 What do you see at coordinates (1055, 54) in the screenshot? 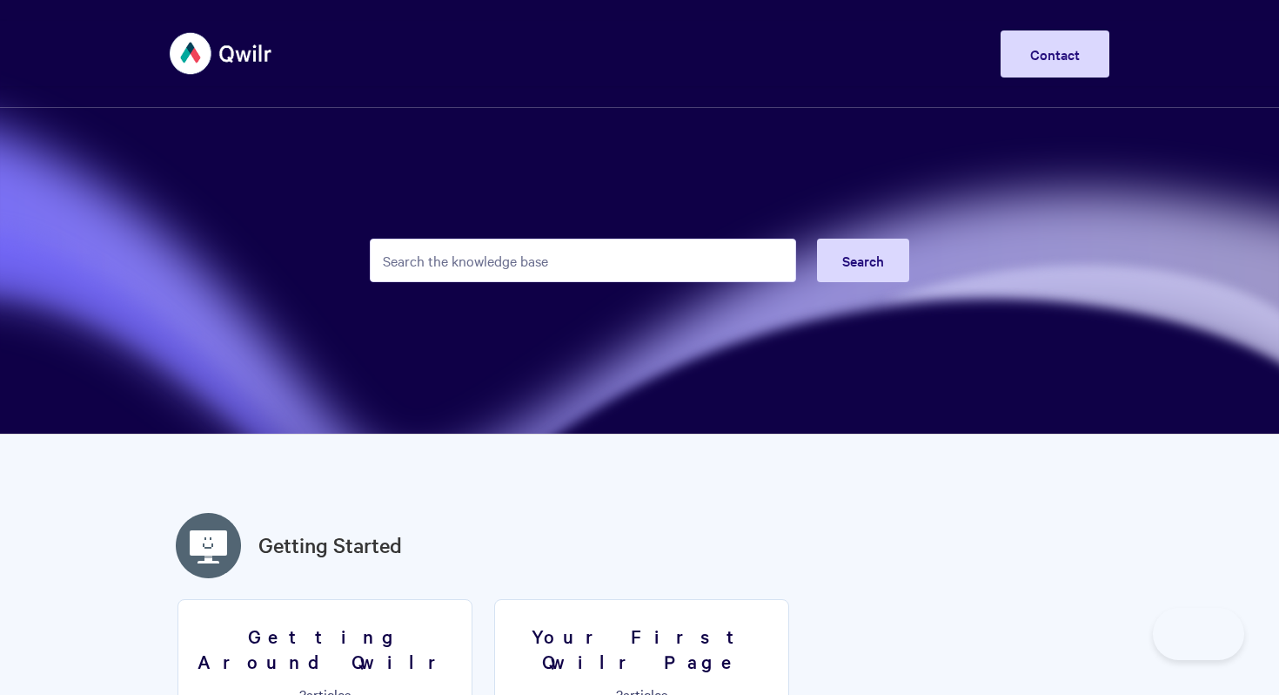
I see `a: Contact` at bounding box center [1055, 54].